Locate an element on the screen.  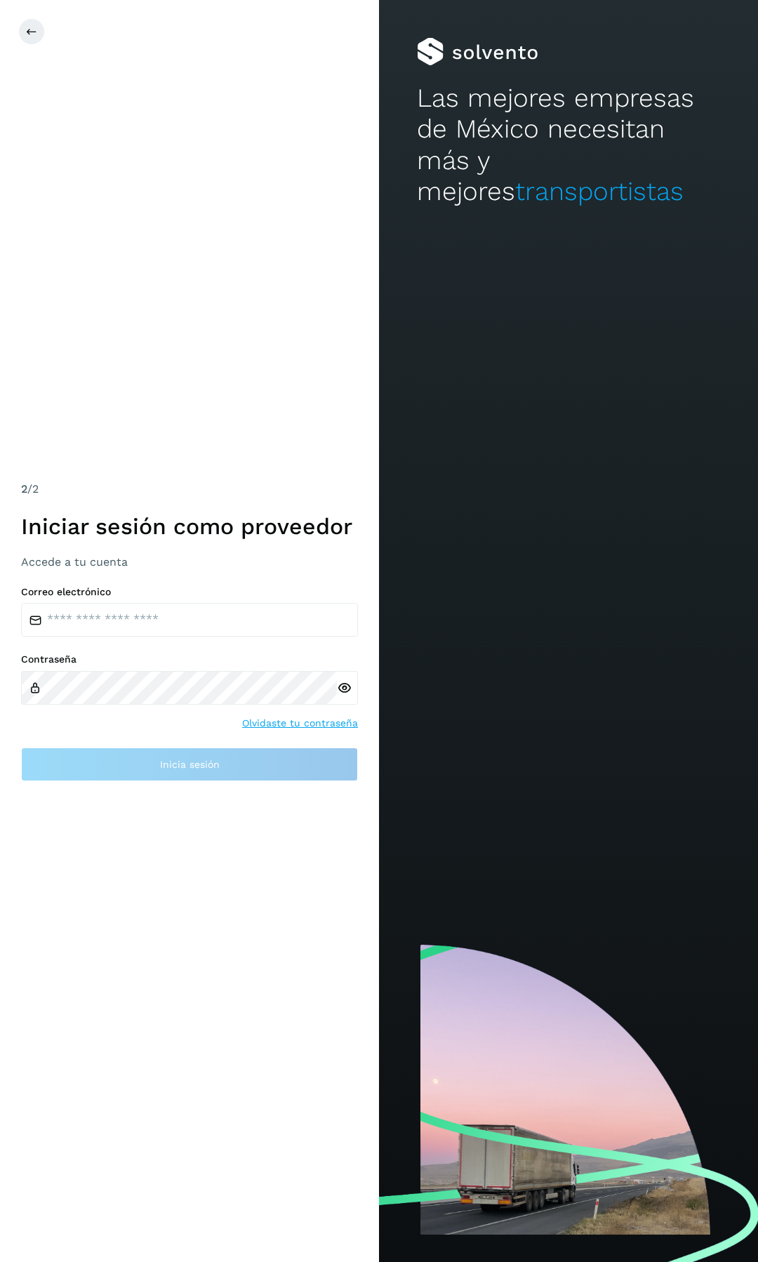
h1: Iniciar sesión como proveedor is located at coordinates (189, 526).